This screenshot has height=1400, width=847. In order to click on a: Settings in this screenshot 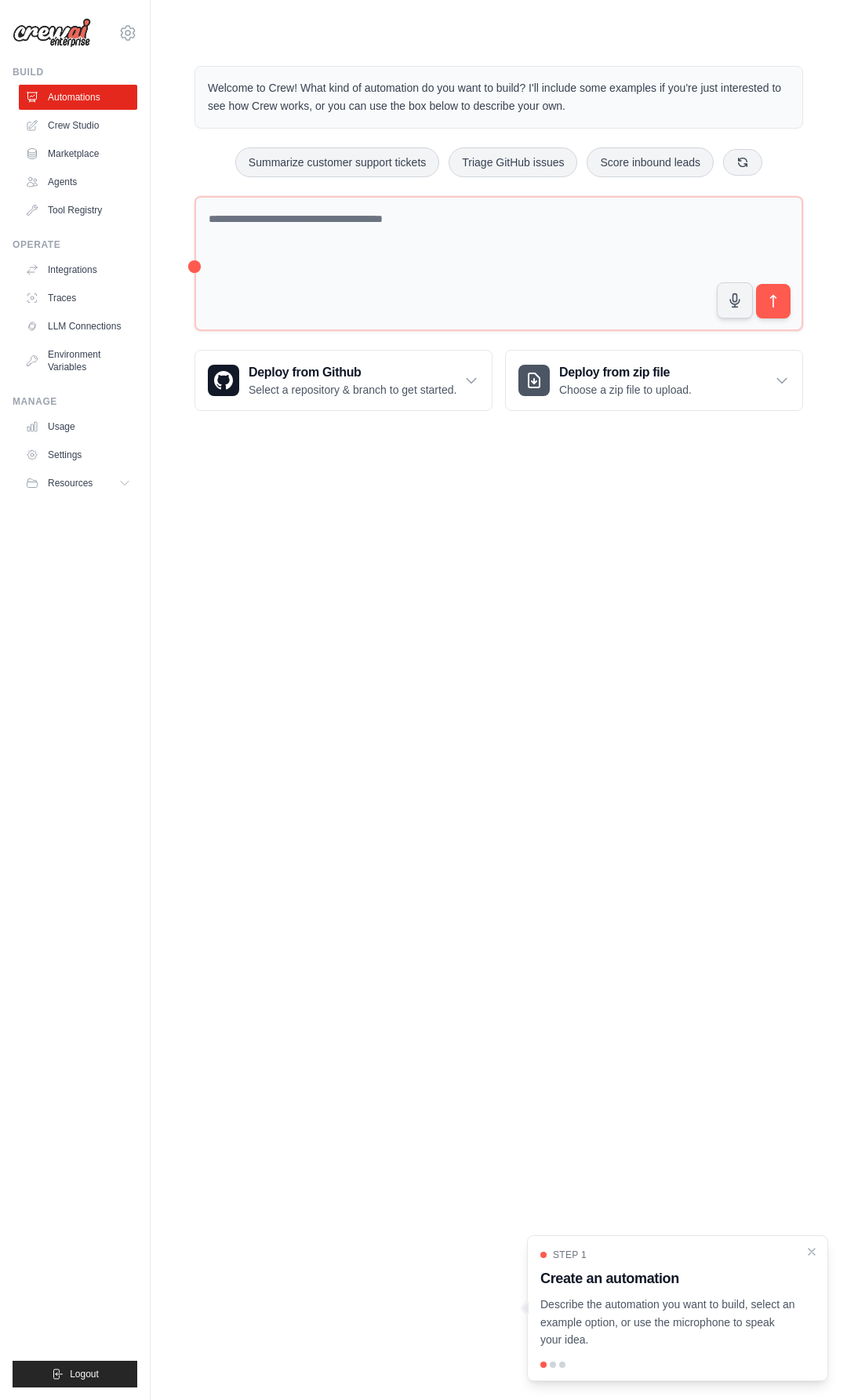, I will do `click(77, 455)`.